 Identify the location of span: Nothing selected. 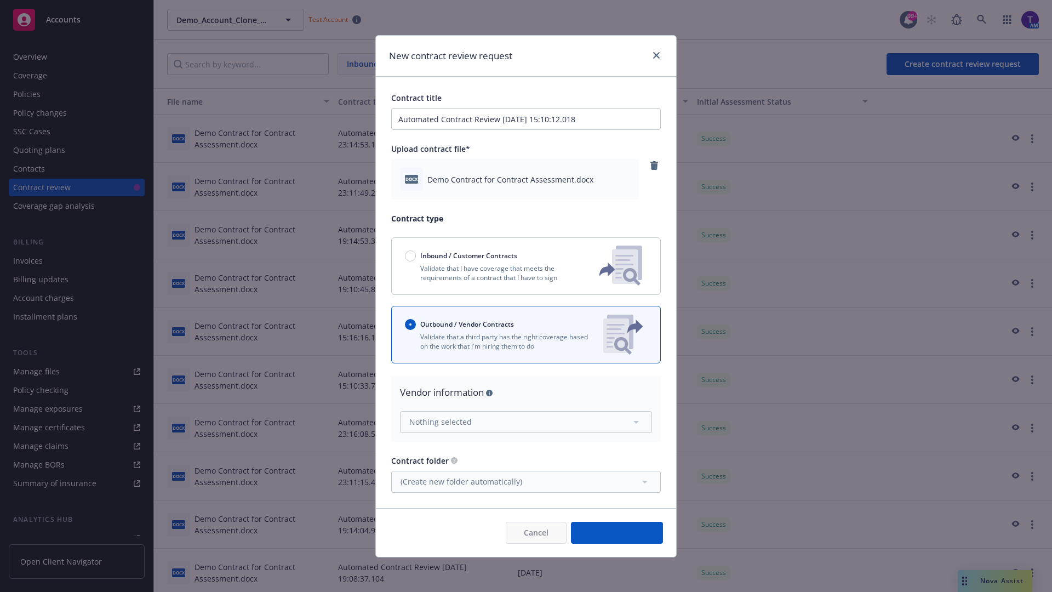
(441, 421).